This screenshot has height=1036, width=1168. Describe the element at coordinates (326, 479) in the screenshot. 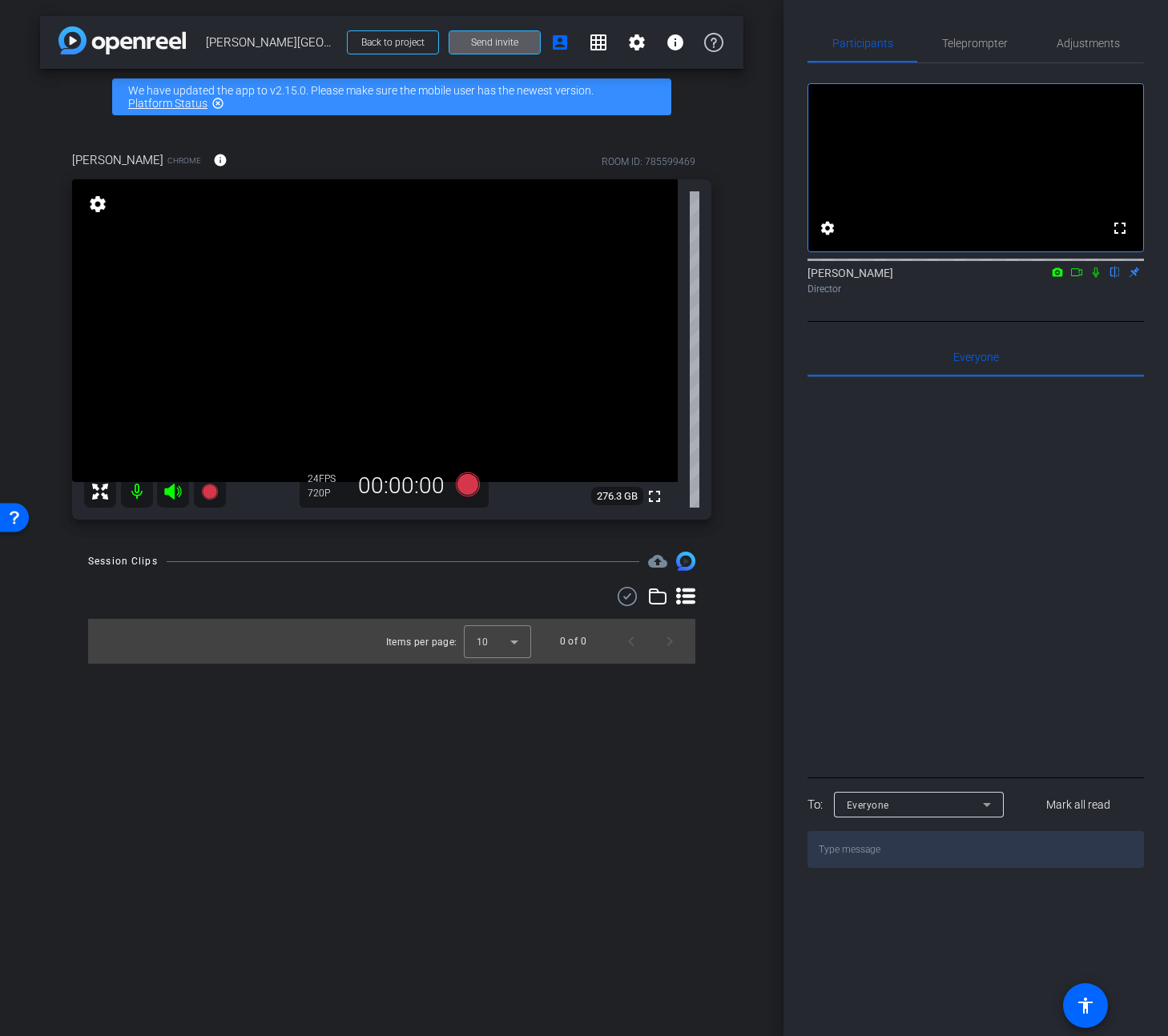

I see `span: FPS` at that location.